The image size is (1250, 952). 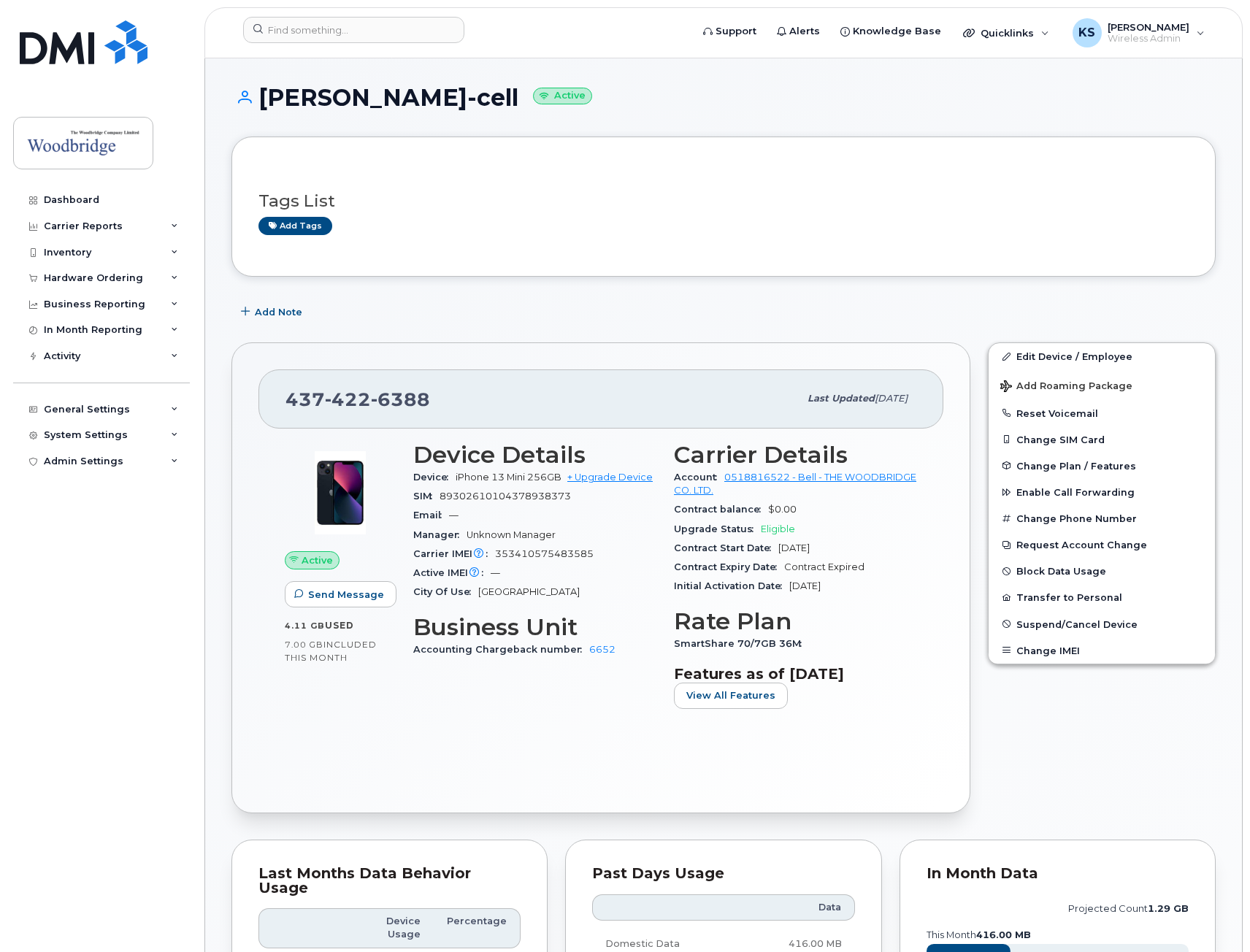 I want to click on button: Request Account Change, so click(x=1102, y=545).